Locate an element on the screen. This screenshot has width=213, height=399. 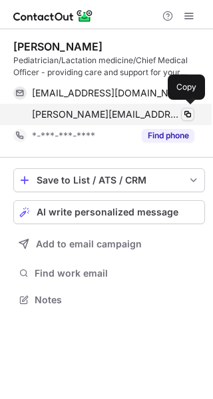
button: Add to email campaign is located at coordinates (109, 244).